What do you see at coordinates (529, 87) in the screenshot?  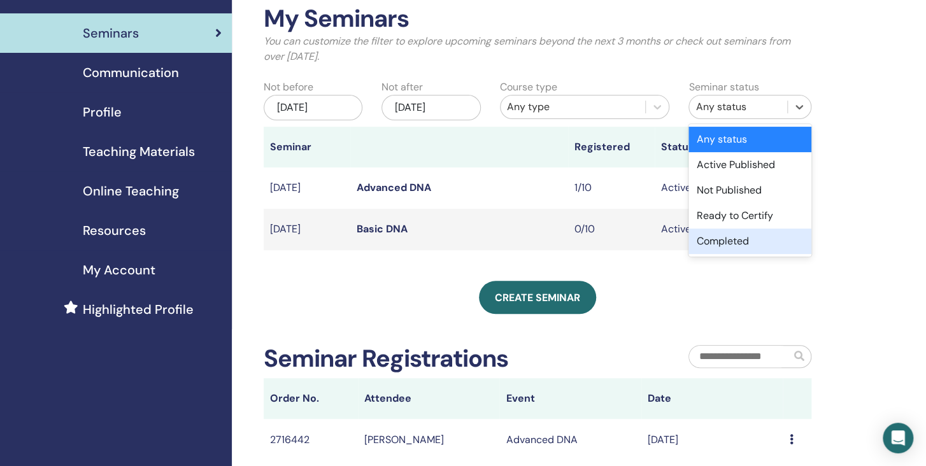 I see `label: Course type` at bounding box center [529, 87].